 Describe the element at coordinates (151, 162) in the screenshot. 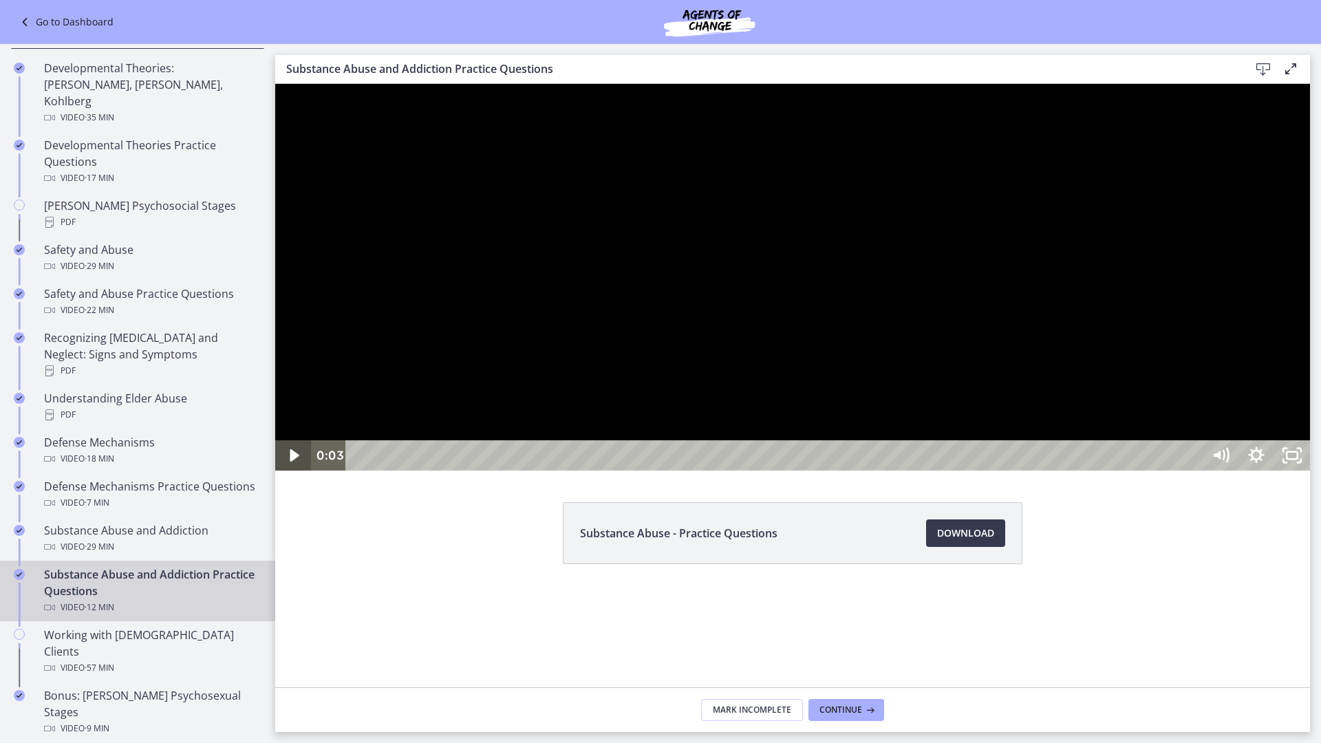

I see `div: Developmental Theories Practice Questions` at that location.